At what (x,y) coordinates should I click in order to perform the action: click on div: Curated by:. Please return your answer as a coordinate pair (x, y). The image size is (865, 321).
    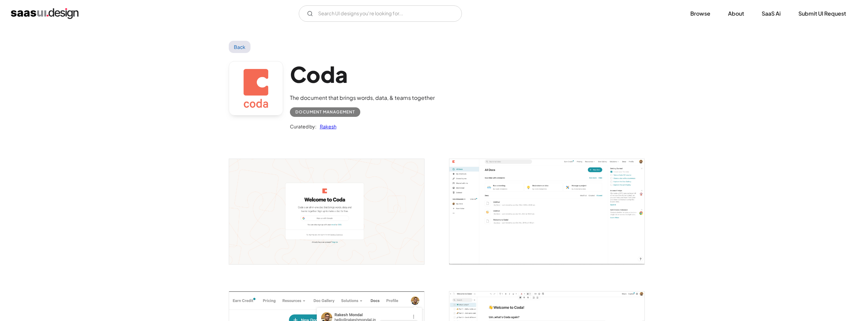
    Looking at the image, I should click on (303, 126).